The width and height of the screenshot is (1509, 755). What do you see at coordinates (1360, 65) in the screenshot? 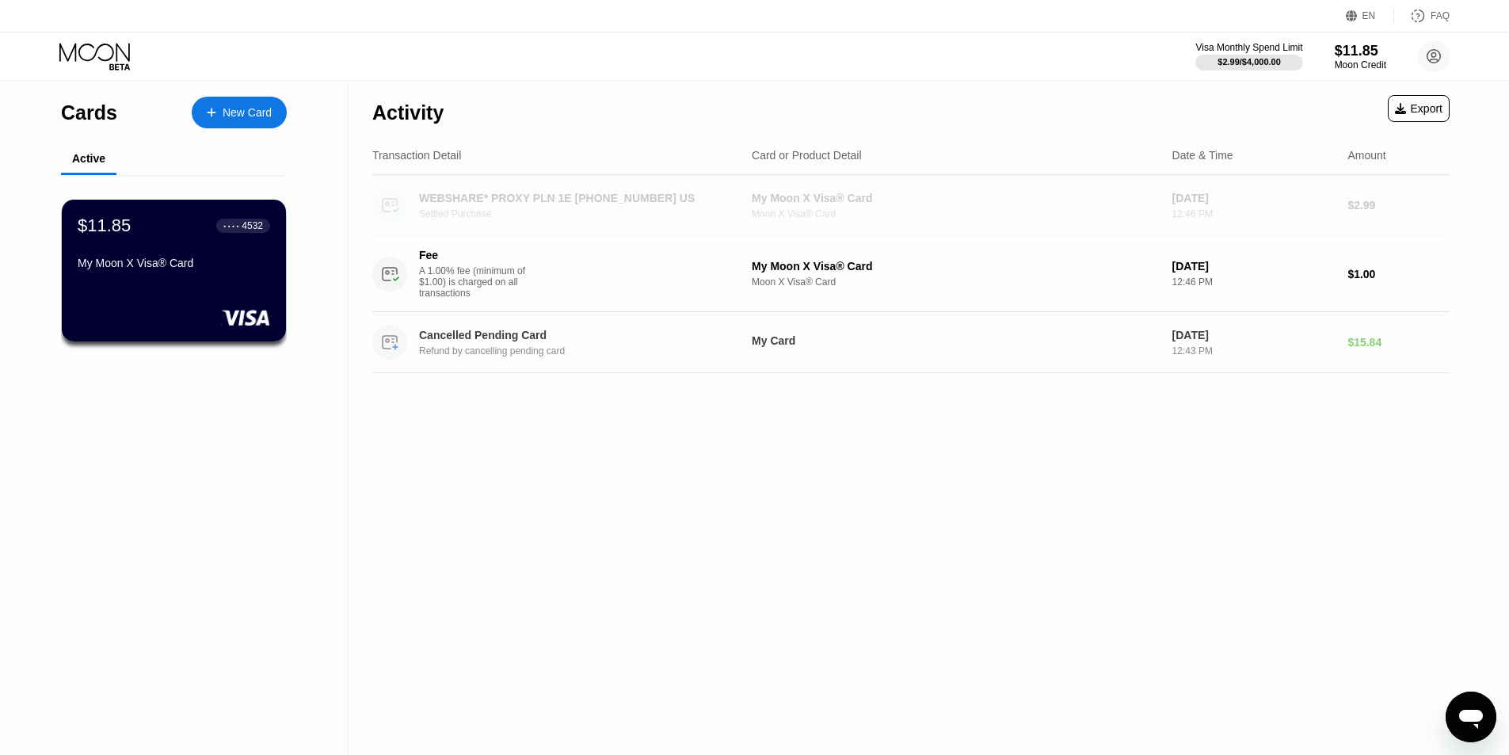
I see `div: Moon Credit` at bounding box center [1360, 65].